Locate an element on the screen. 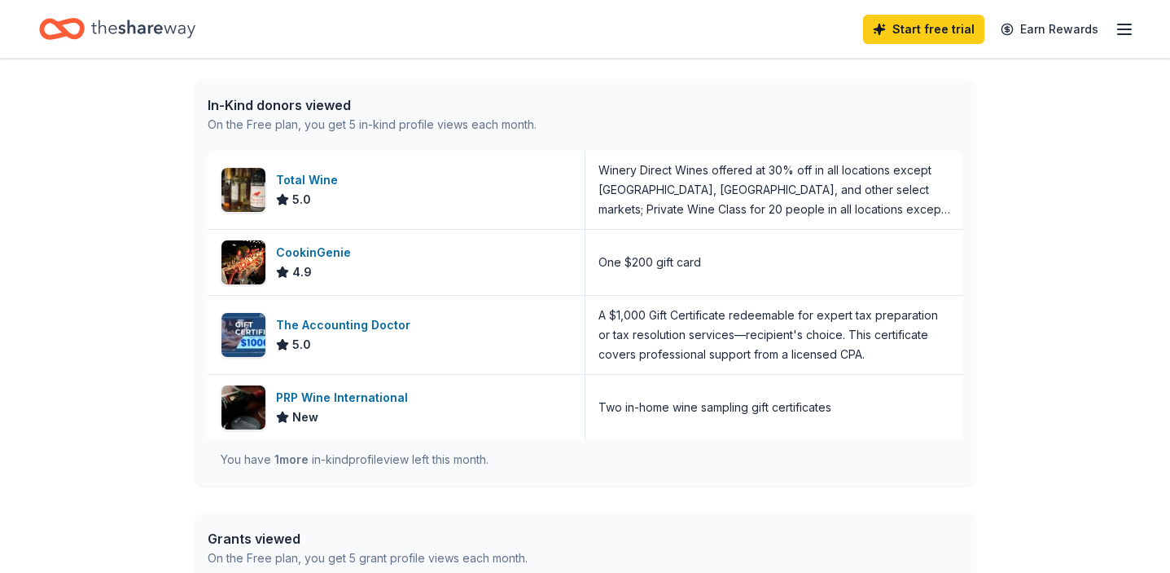 The image size is (1170, 573). img: Image for CookinGenie is located at coordinates (244, 262).